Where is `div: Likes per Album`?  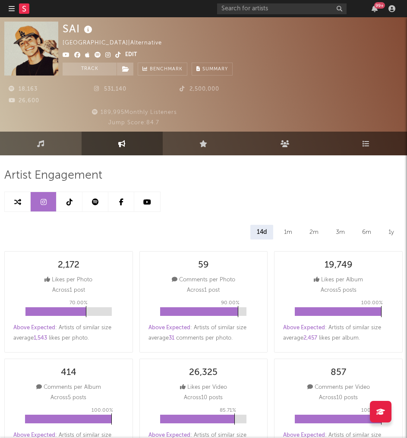 div: Likes per Album is located at coordinates (339, 280).